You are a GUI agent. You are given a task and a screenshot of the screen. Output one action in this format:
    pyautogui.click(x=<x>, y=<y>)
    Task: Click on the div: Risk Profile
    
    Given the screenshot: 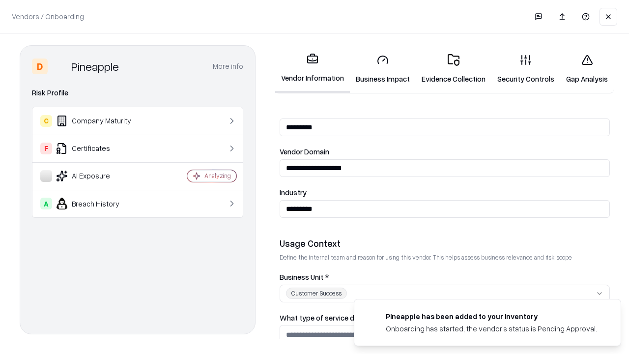 What is the action you would take?
    pyautogui.click(x=138, y=93)
    